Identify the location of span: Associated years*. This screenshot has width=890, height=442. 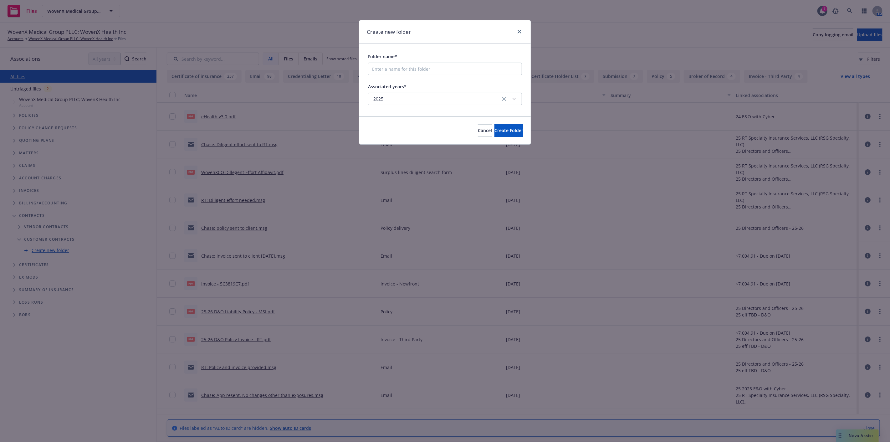
(387, 86).